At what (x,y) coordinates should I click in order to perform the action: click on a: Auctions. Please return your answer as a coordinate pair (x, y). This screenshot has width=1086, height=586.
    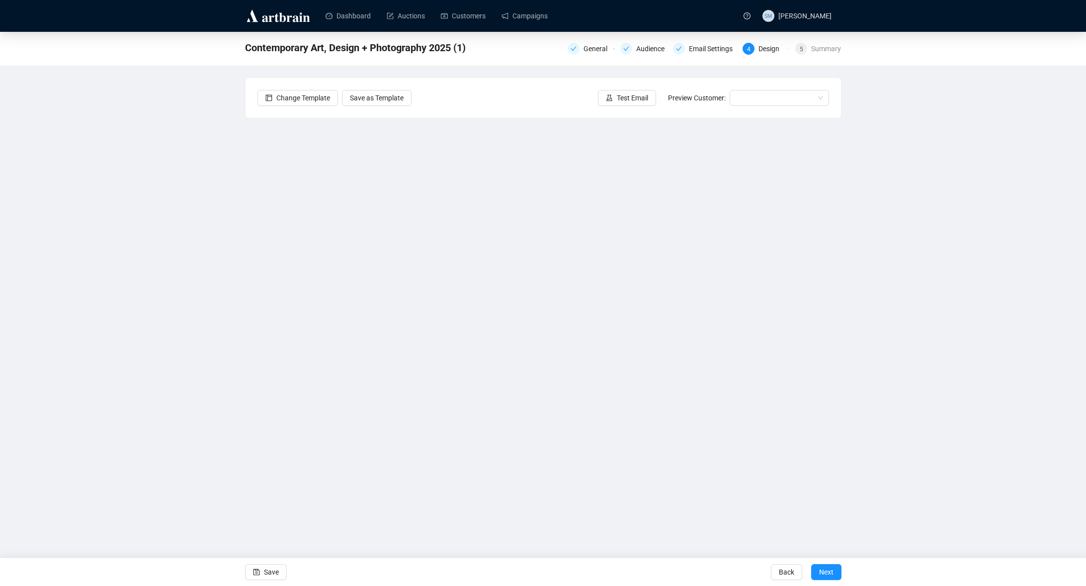
    Looking at the image, I should click on (406, 16).